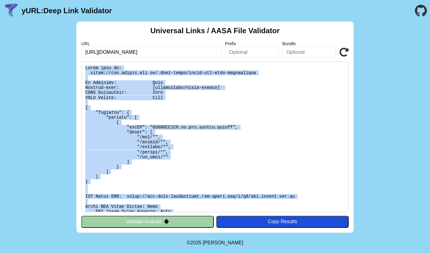 This screenshot has height=253, width=430. I want to click on img: yURL Logo, so click(11, 11).